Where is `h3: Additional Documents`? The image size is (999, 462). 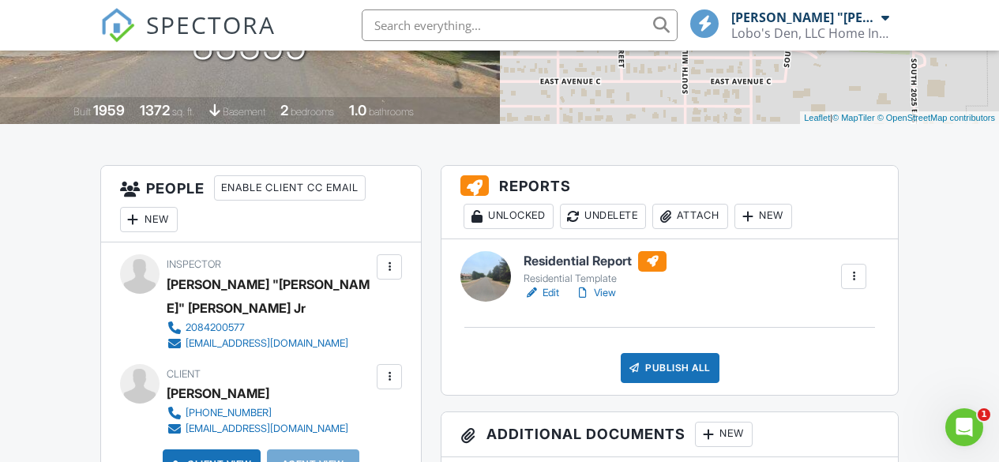
h3: Additional Documents is located at coordinates (670, 434).